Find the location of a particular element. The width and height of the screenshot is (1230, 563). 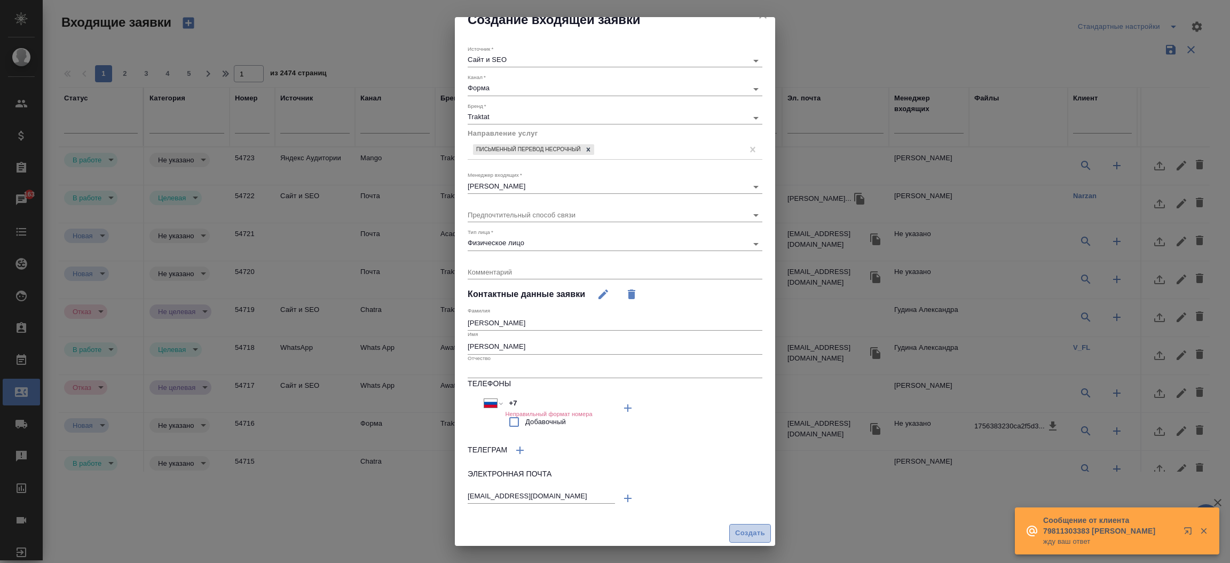

span: Направление услуг is located at coordinates (503, 133).